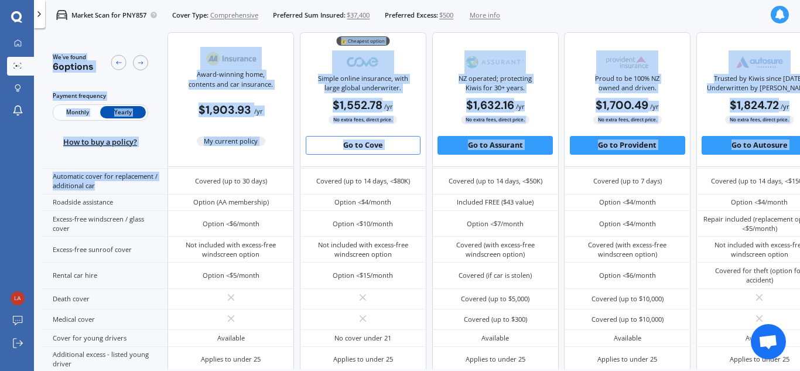 Image resolution: width=800 pixels, height=371 pixels. Describe the element at coordinates (225, 110) in the screenshot. I see `b: $1,903.93` at that location.